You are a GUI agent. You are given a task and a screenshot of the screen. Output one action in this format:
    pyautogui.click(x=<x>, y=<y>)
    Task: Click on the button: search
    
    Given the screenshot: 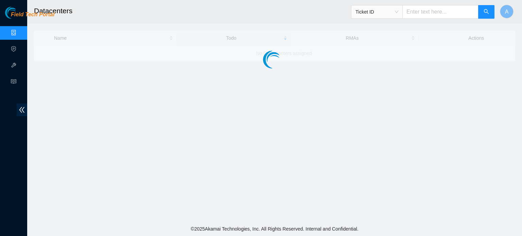 What is the action you would take?
    pyautogui.click(x=486, y=12)
    